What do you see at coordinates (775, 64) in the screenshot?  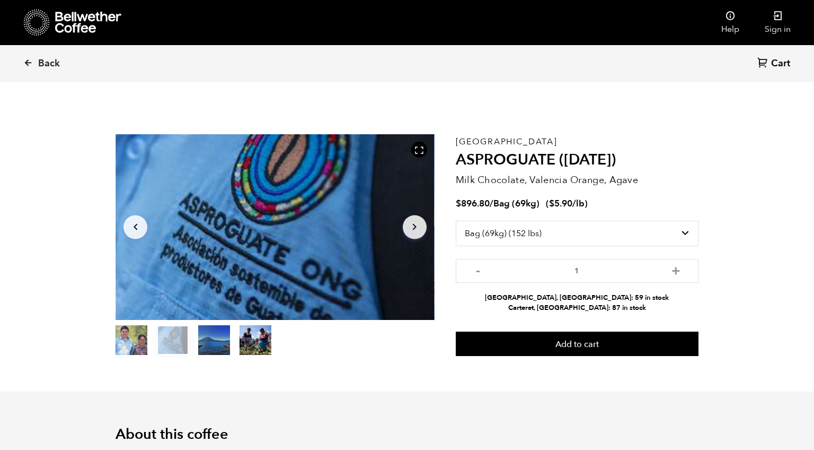 I see `a: Cart` at bounding box center [775, 64].